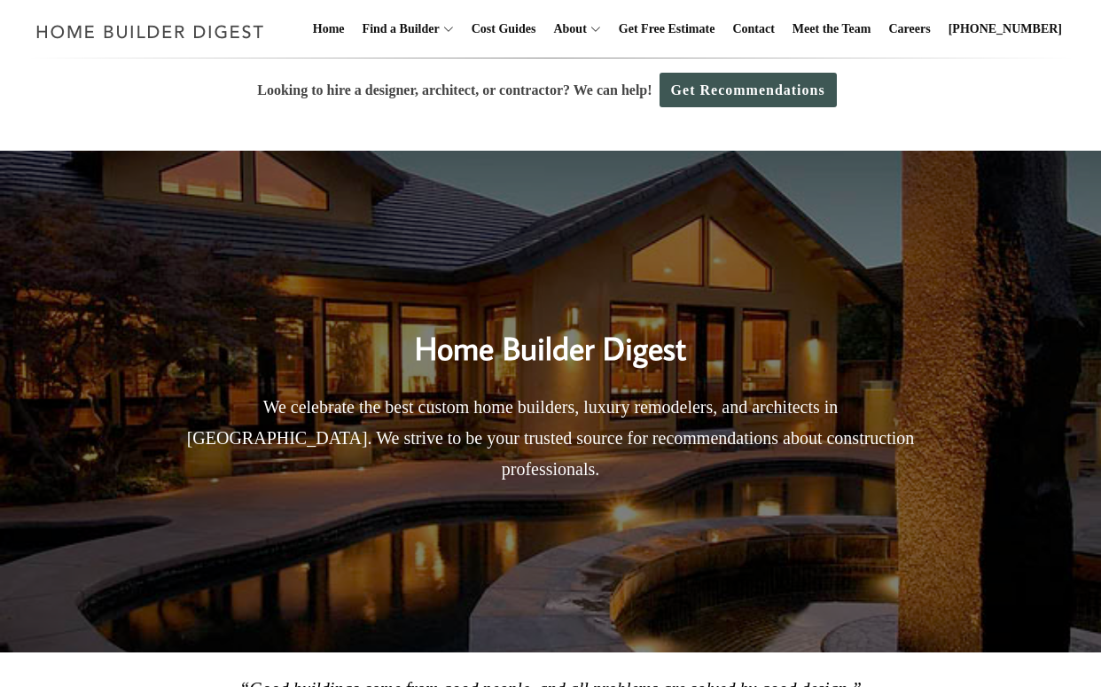  I want to click on a: About, so click(566, 29).